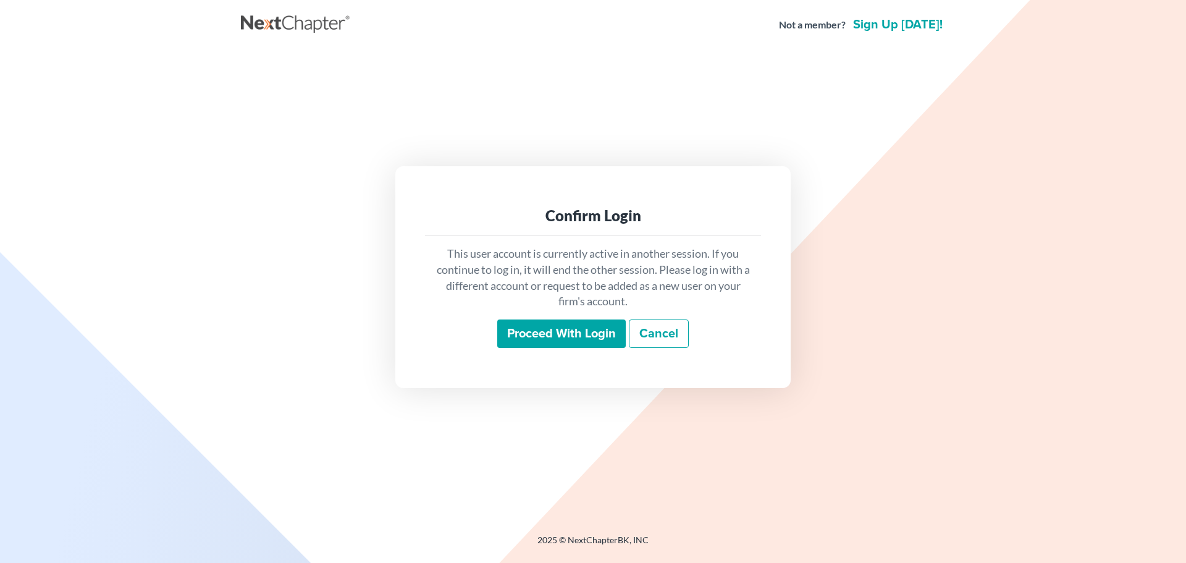 This screenshot has height=563, width=1186. What do you see at coordinates (659, 334) in the screenshot?
I see `a: Cancel` at bounding box center [659, 334].